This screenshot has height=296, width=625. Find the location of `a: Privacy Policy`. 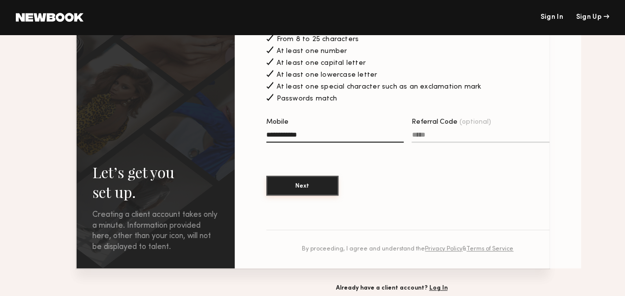

a: Privacy Policy is located at coordinates (444, 249).